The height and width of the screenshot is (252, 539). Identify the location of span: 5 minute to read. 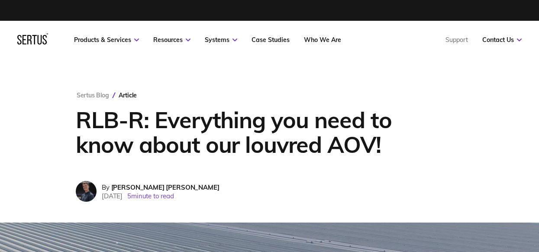
(151, 196).